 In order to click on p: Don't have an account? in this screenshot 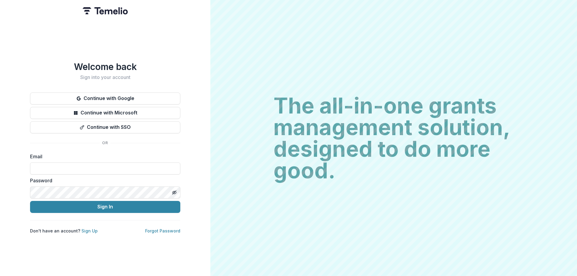, I will do `click(64, 231)`.